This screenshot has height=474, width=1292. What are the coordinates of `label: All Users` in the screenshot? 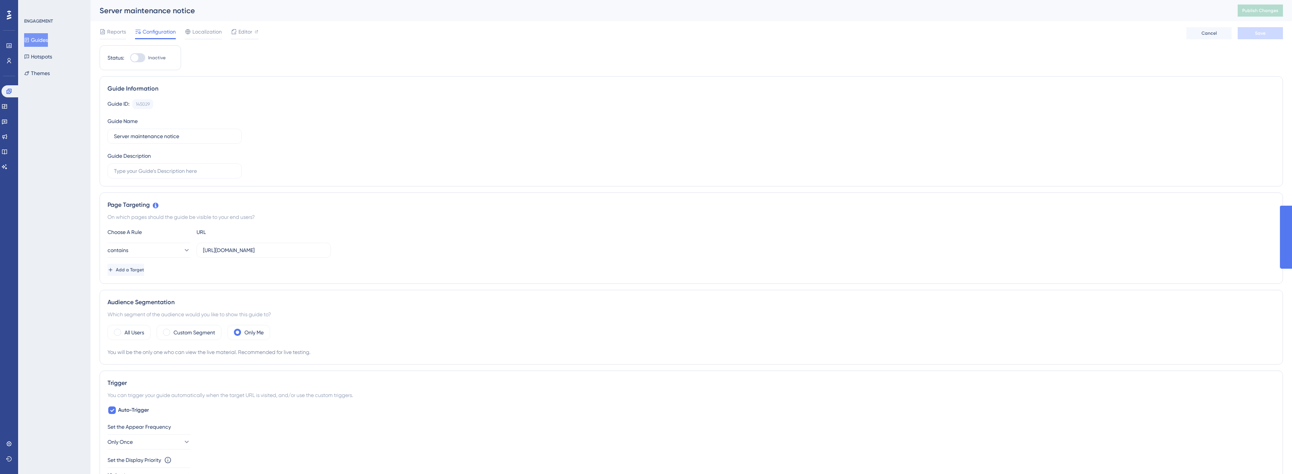 It's located at (134, 332).